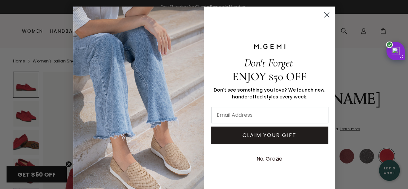 This screenshot has height=189, width=408. Describe the element at coordinates (268, 63) in the screenshot. I see `span: Don't Forget` at that location.